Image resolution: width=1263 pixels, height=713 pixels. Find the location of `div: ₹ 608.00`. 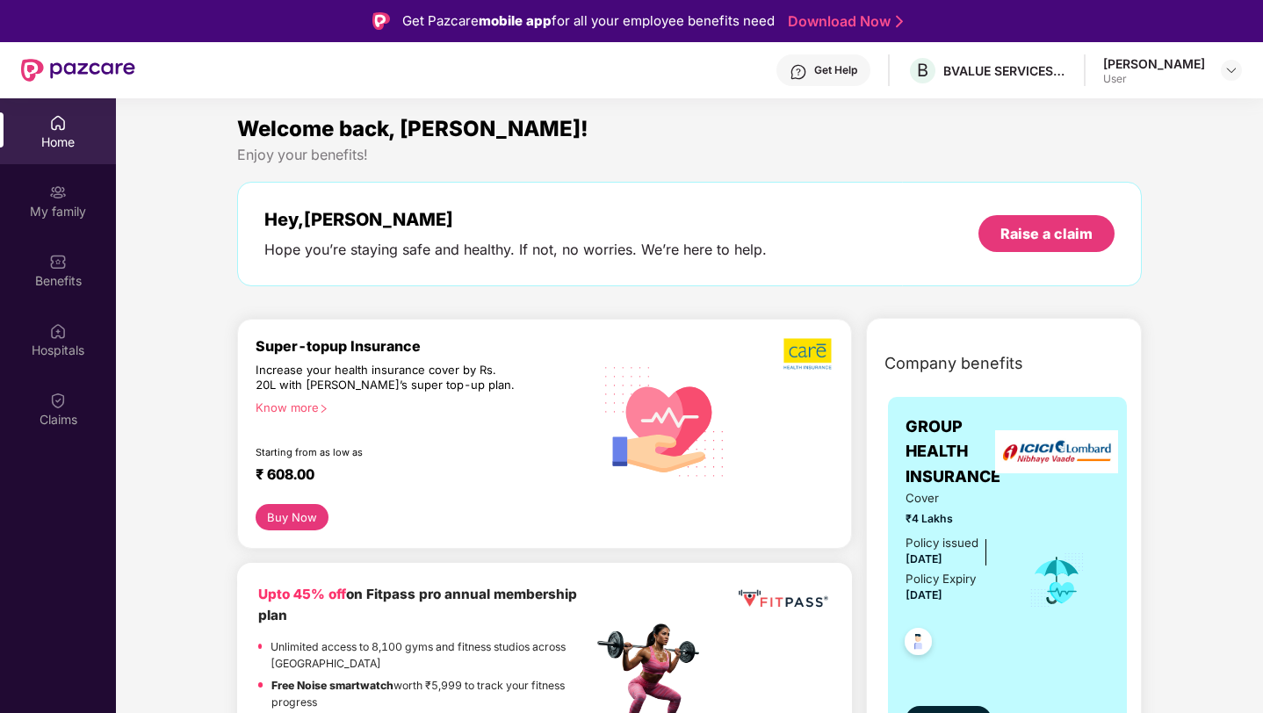

div: ₹ 608.00 is located at coordinates (415, 476).